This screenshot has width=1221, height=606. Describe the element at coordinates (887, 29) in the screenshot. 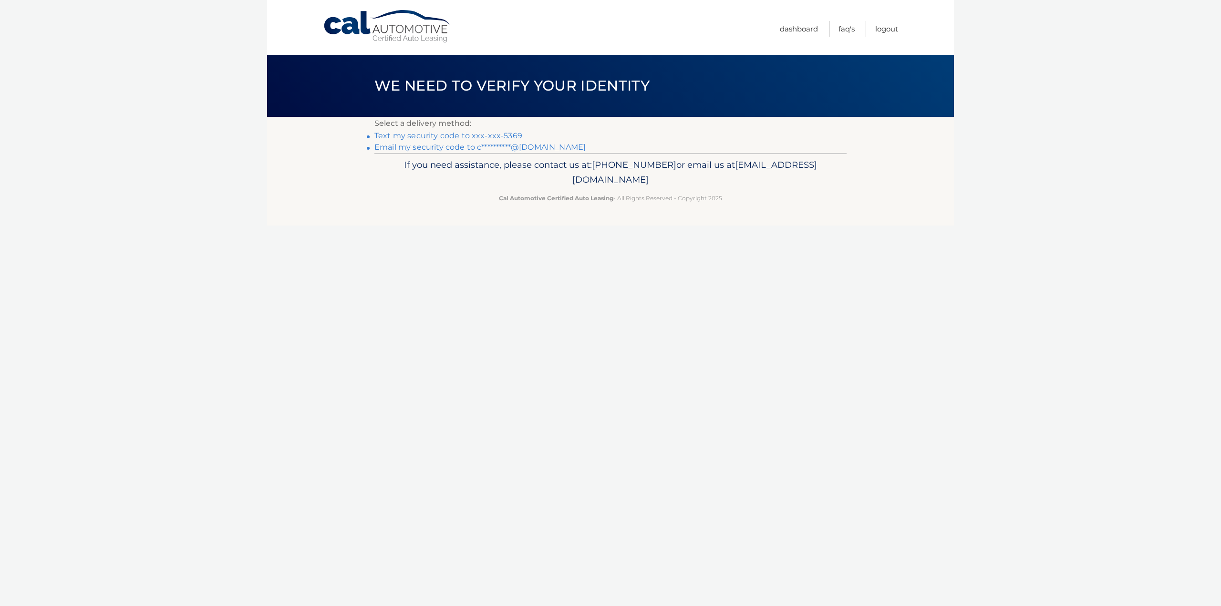

I see `a: Logout` at that location.